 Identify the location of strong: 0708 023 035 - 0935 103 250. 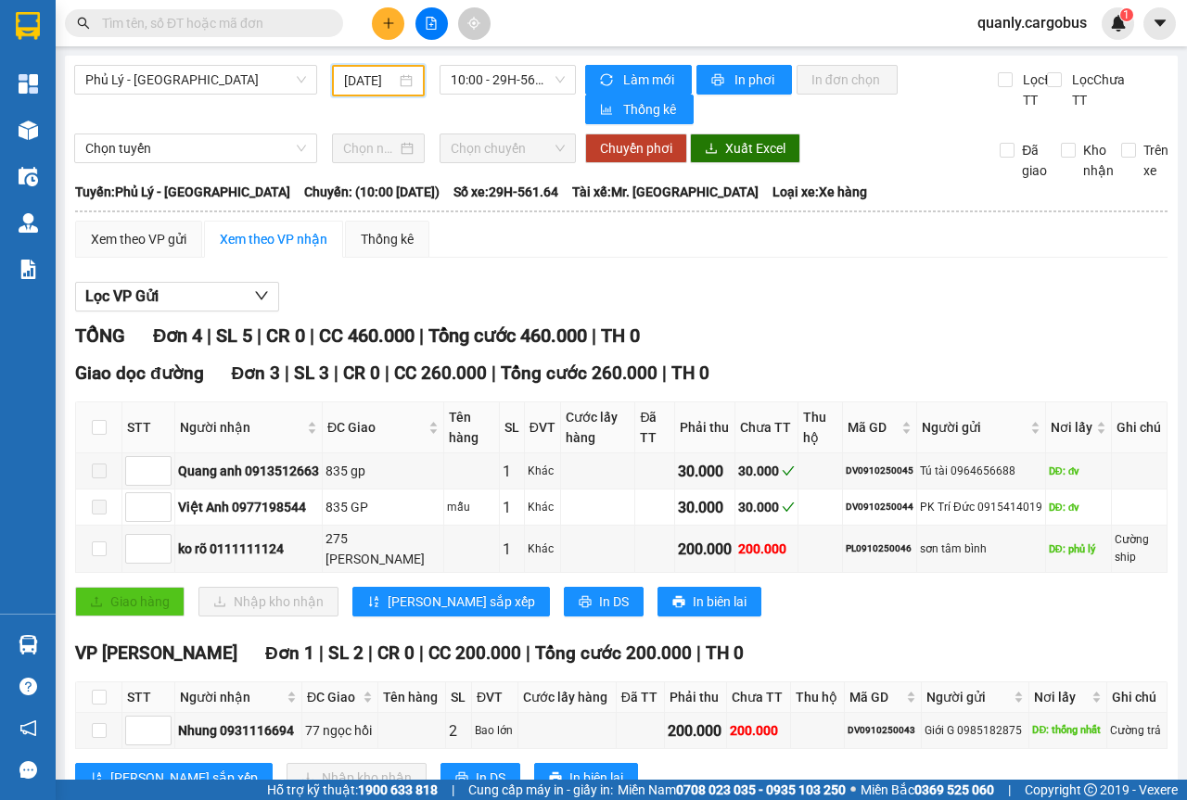
(760, 790).